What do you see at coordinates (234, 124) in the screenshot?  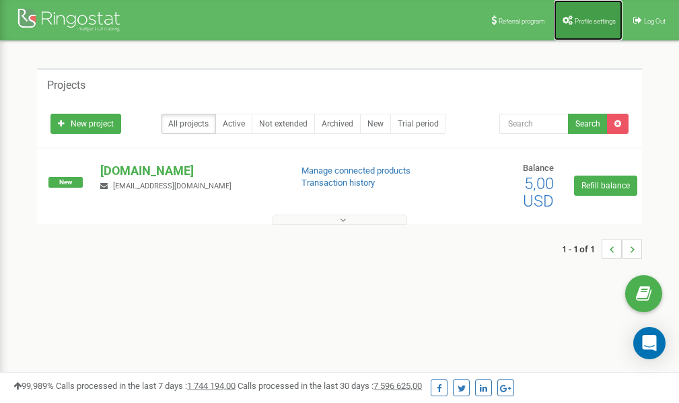 I see `a: Active` at bounding box center [234, 124].